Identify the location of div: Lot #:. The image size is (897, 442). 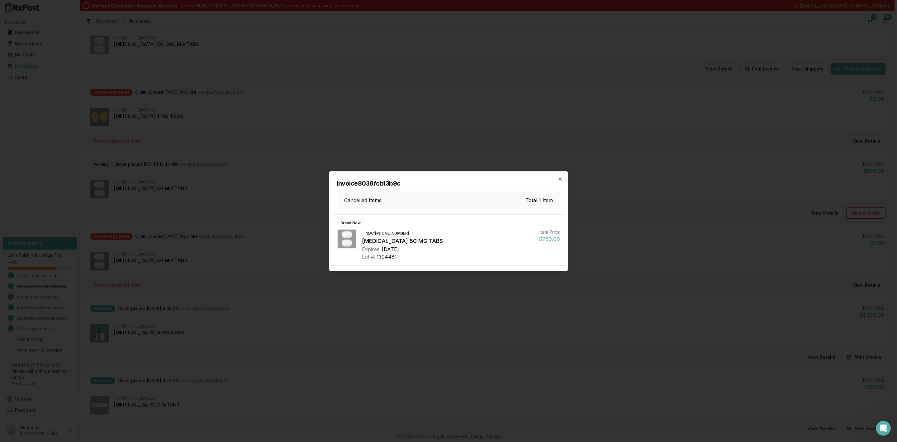
(369, 256).